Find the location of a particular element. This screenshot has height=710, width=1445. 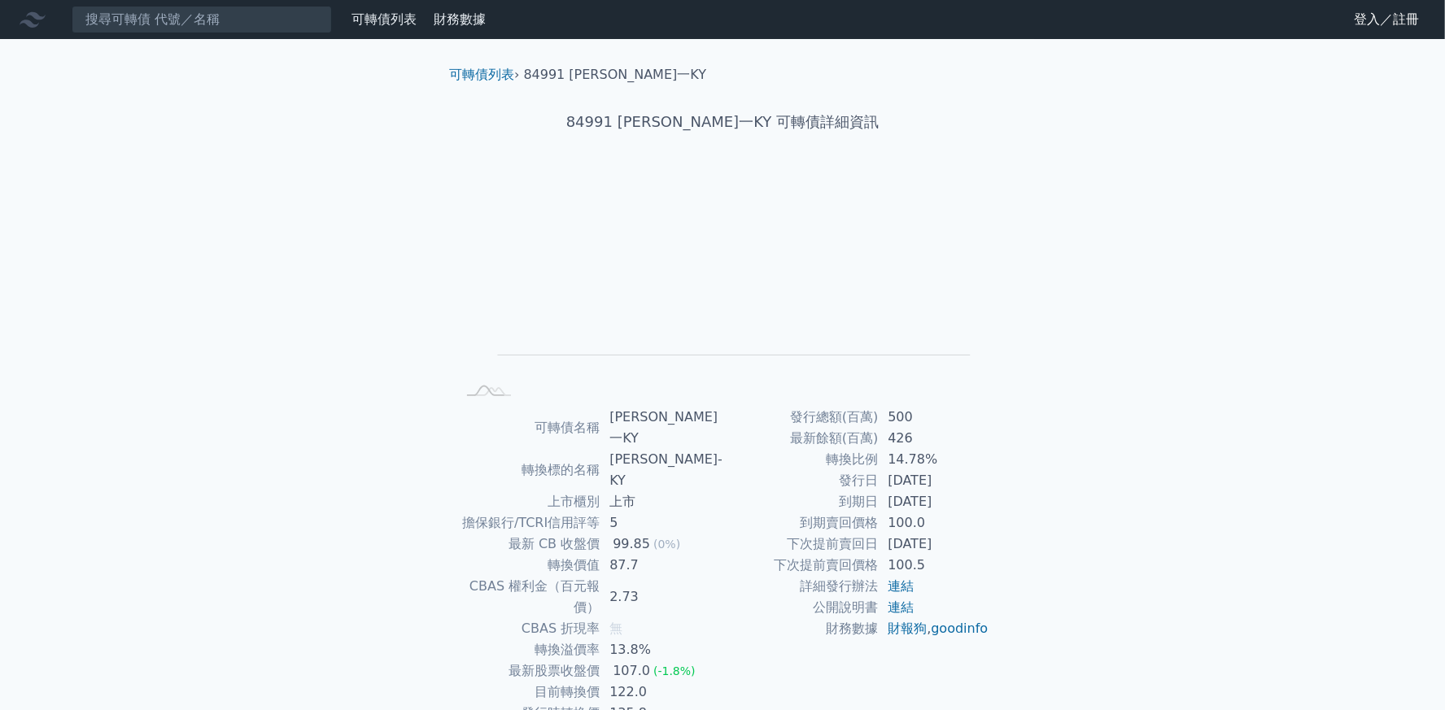

td: 轉換溢價率 is located at coordinates (527, 650).